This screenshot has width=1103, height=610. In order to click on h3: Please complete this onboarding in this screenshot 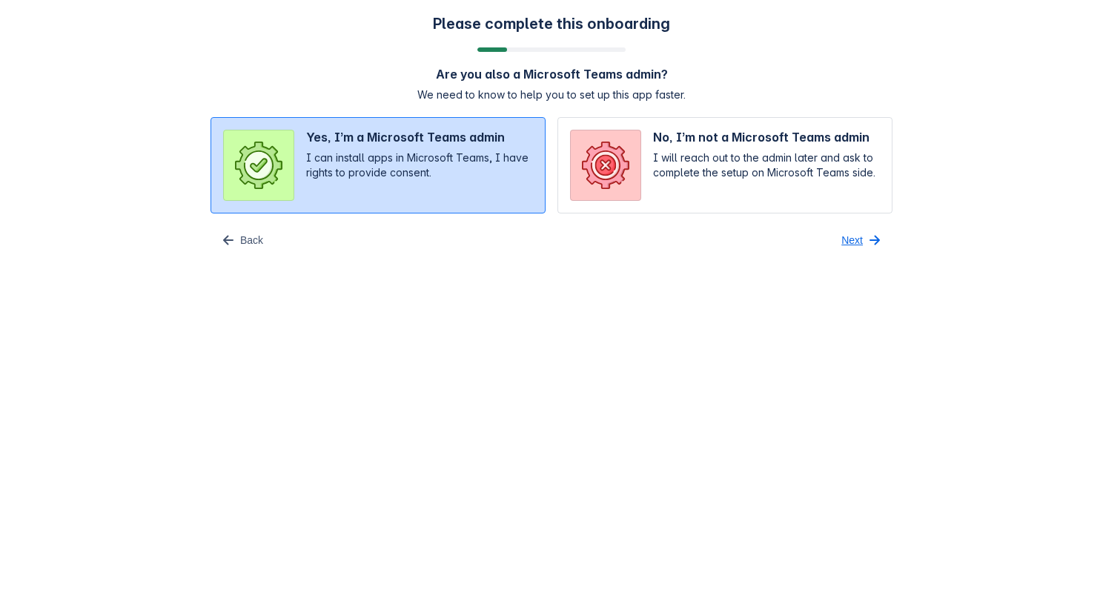, I will do `click(551, 24)`.